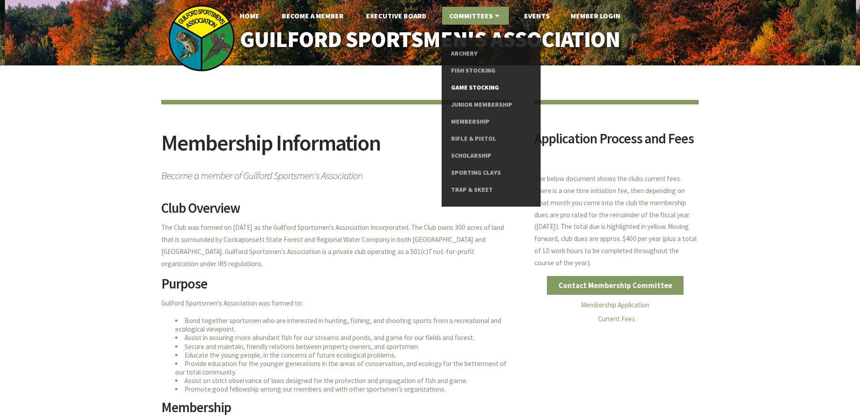 This screenshot has width=860, height=418. What do you see at coordinates (430, 39) in the screenshot?
I see `a: Guilford Sportsmen's Association` at bounding box center [430, 39].